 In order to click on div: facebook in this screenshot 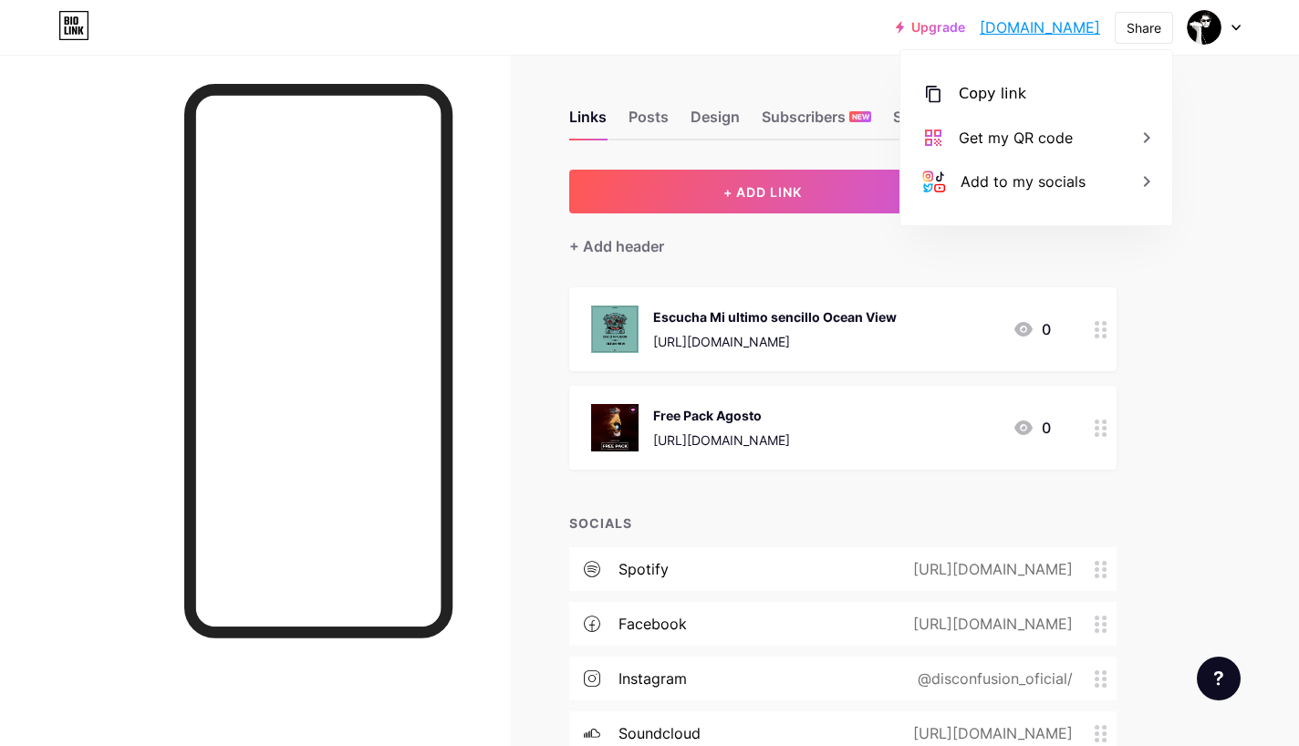, I will do `click(652, 624)`.